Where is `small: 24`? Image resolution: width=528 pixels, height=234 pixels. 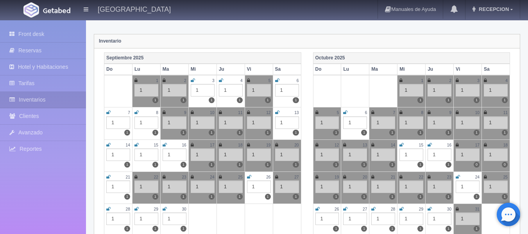 small: 24 is located at coordinates (477, 177).